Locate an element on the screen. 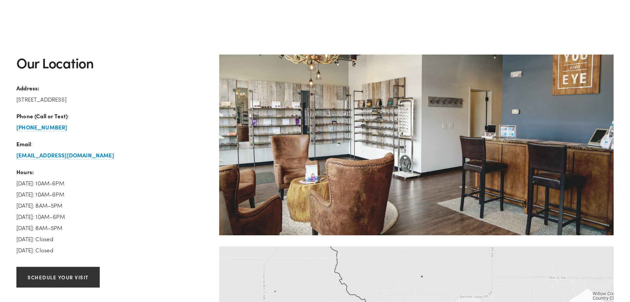 The image size is (630, 302). strong: Email is located at coordinates (24, 143).